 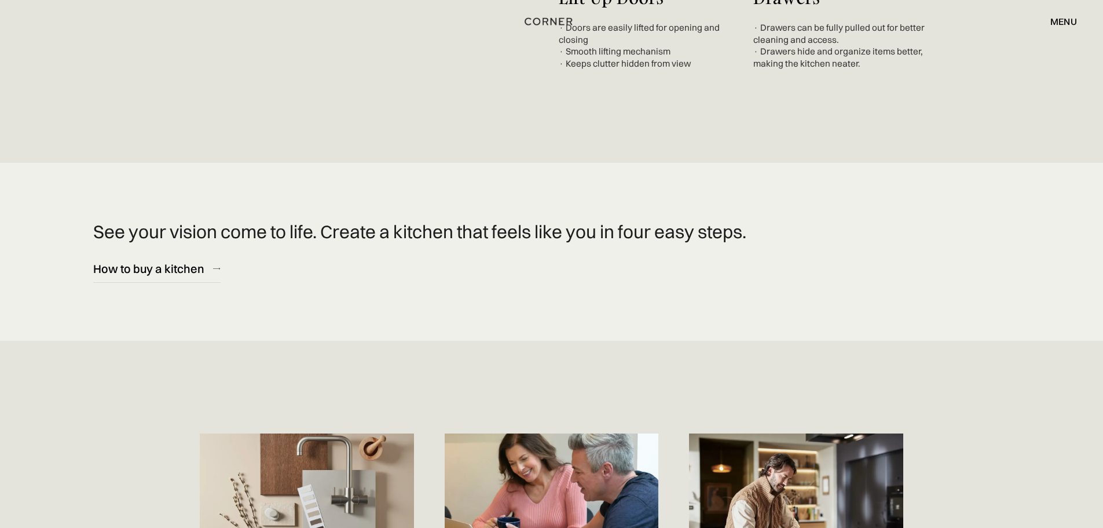 What do you see at coordinates (157, 268) in the screenshot?
I see `a: How to buy a kitchen` at bounding box center [157, 268].